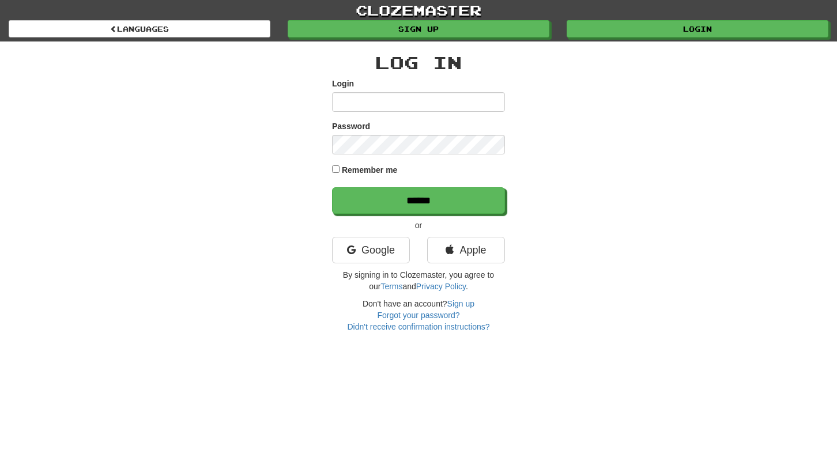 This screenshot has width=837, height=465. I want to click on a: Google, so click(371, 250).